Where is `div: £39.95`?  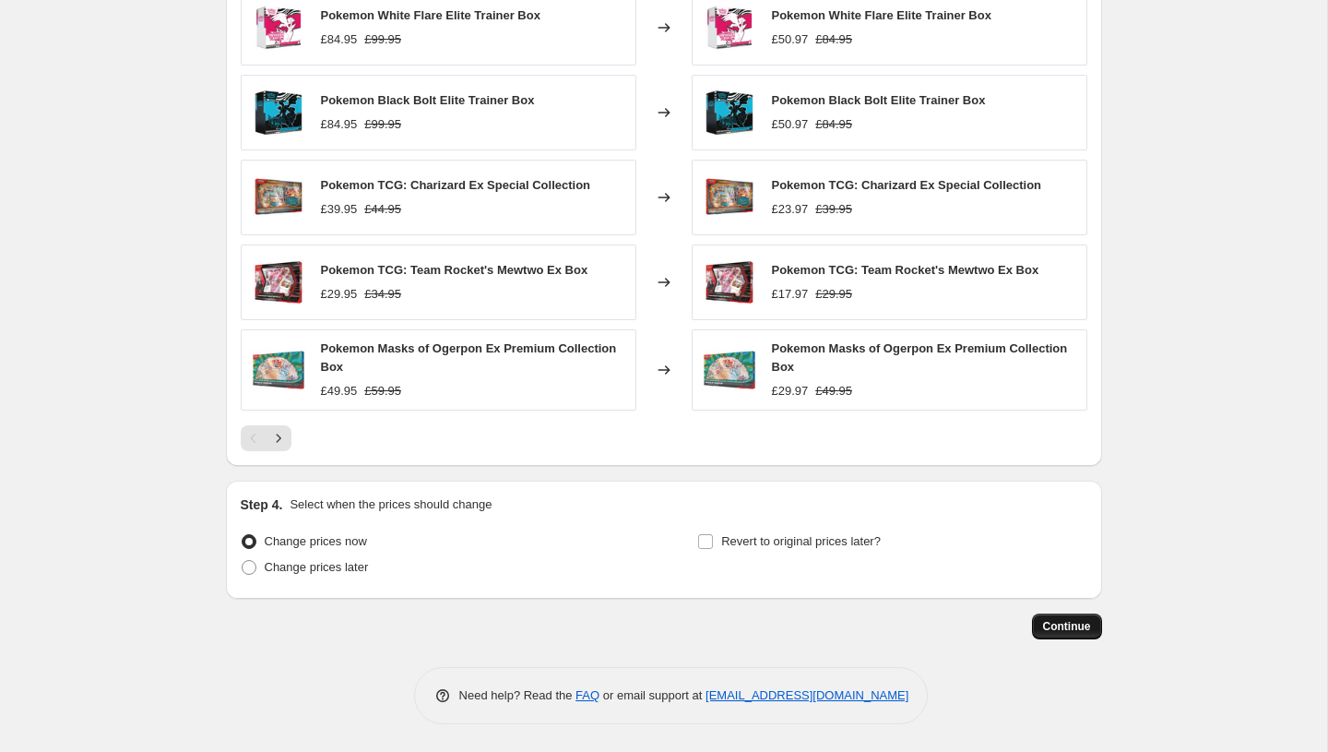 div: £39.95 is located at coordinates (339, 209).